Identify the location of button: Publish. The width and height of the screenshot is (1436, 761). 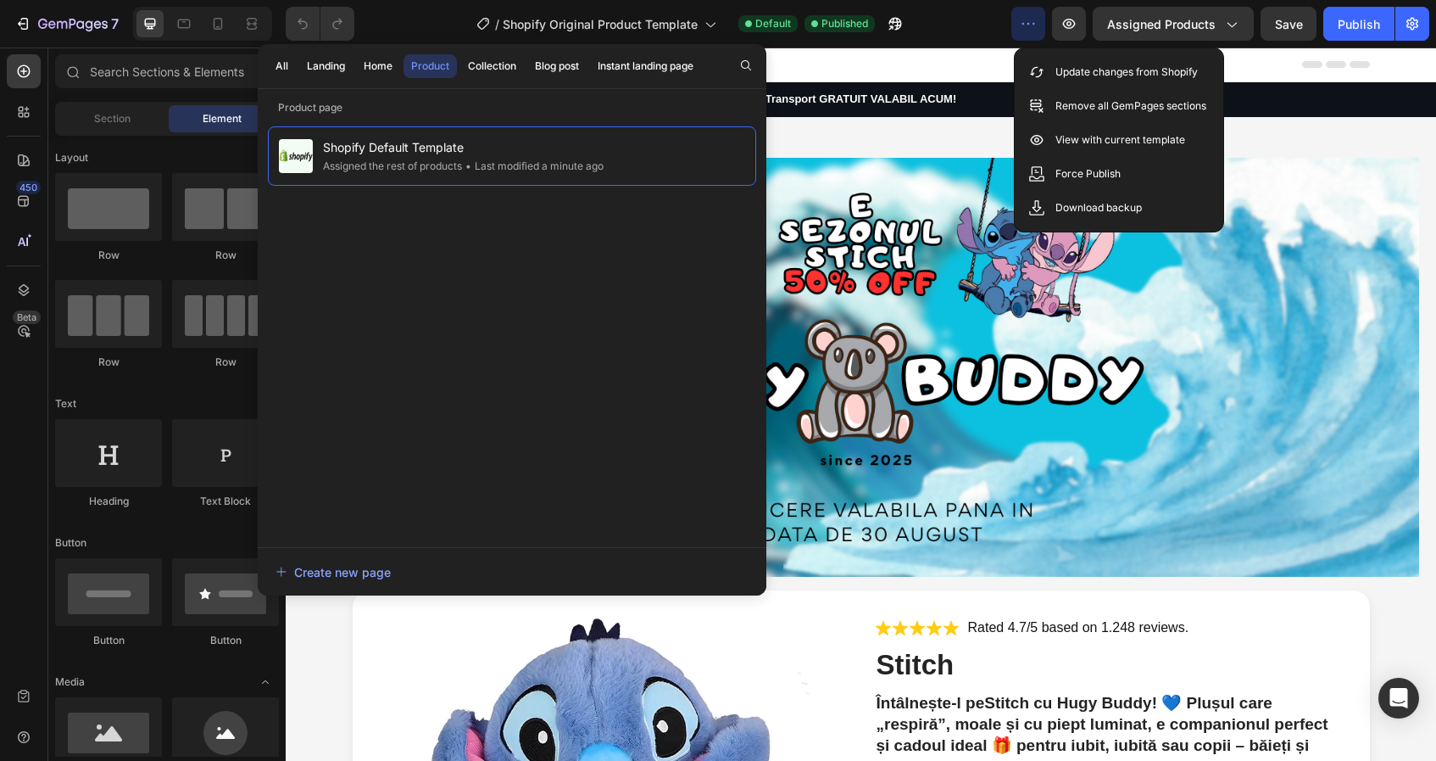
(1359, 24).